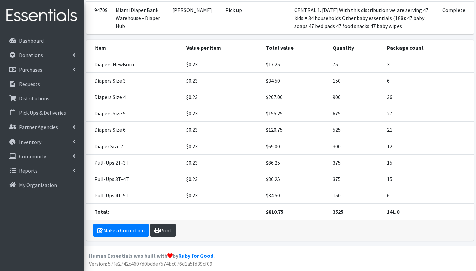 This screenshot has width=476, height=271. What do you see at coordinates (295, 114) in the screenshot?
I see `td: $155.25` at bounding box center [295, 114].